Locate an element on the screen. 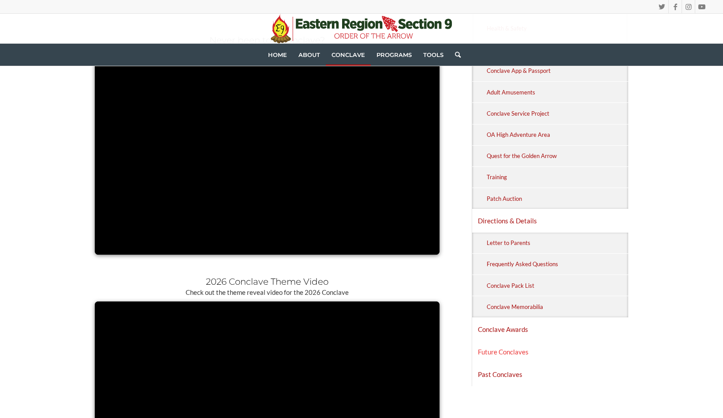 The image size is (723, 418). a: OA High Adventure Area is located at coordinates (557, 135).